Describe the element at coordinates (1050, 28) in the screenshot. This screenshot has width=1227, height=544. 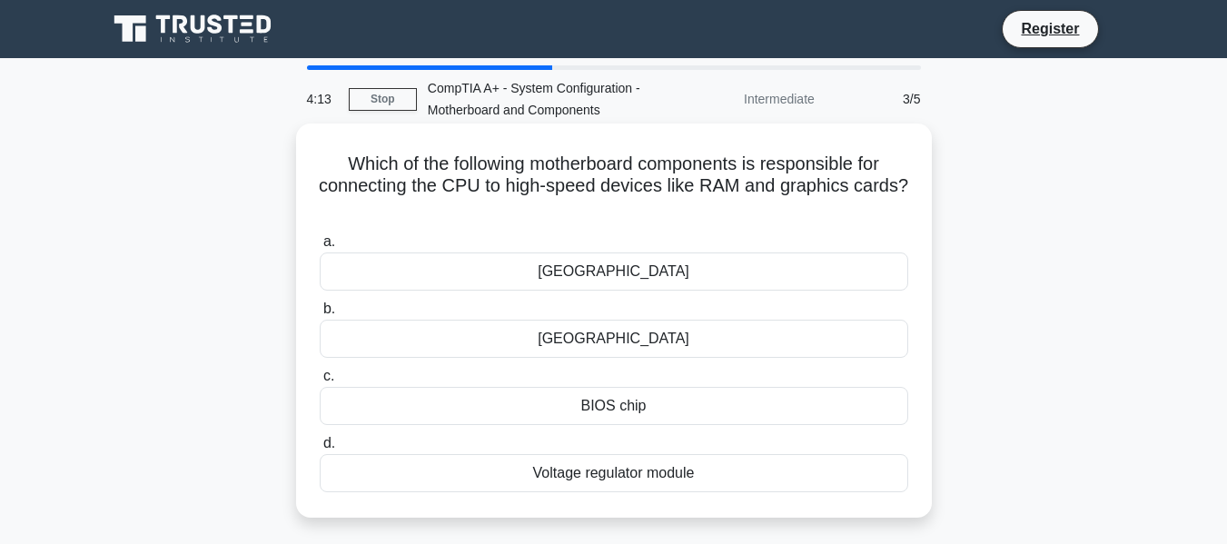
I see `a: Register` at that location.